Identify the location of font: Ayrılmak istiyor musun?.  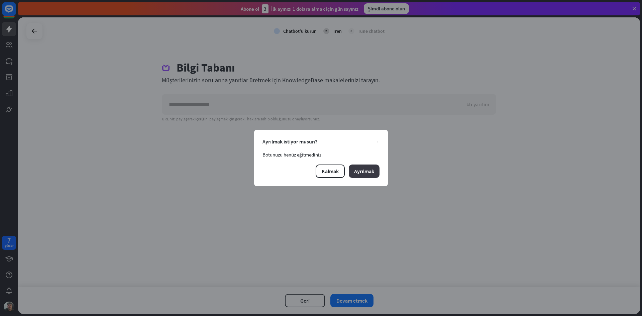
(290, 141).